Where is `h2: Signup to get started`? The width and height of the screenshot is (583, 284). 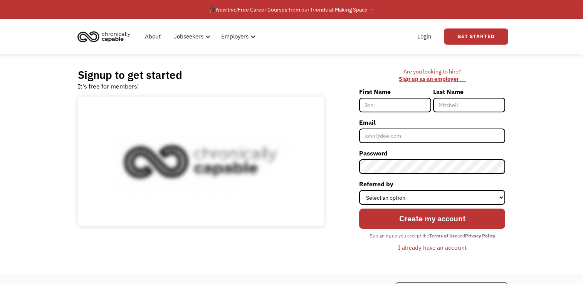
h2: Signup to get started is located at coordinates (130, 75).